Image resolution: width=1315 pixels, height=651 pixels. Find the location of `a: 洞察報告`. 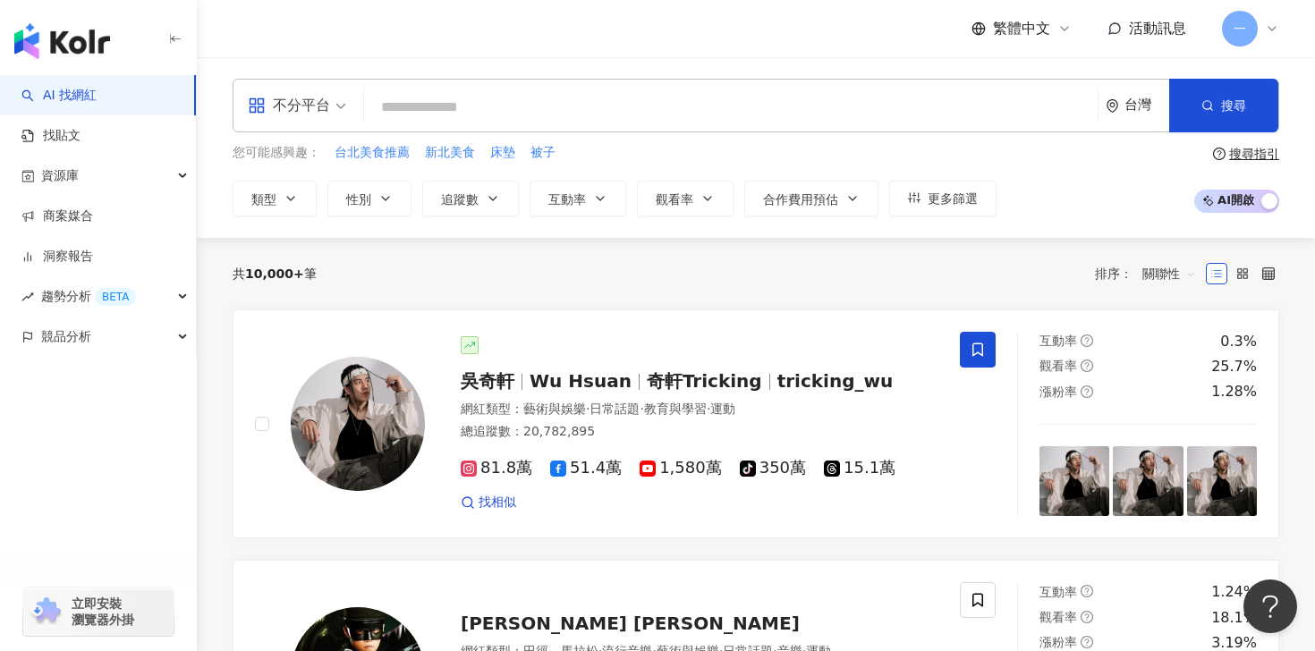

a: 洞察報告 is located at coordinates (57, 257).